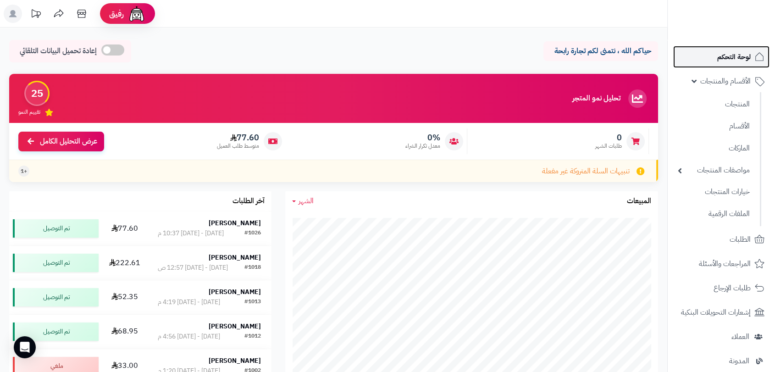 The height and width of the screenshot is (372, 775). What do you see at coordinates (249, 201) in the screenshot?
I see `h3: آخر الطلبات` at bounding box center [249, 201].